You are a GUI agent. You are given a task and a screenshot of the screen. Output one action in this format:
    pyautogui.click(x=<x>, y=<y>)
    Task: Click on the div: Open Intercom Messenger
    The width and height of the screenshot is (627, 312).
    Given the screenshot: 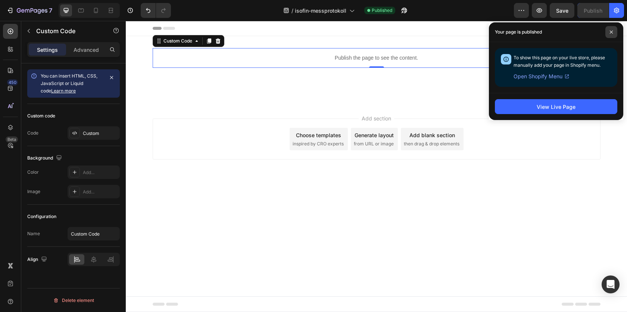 What is the action you would take?
    pyautogui.click(x=610, y=285)
    